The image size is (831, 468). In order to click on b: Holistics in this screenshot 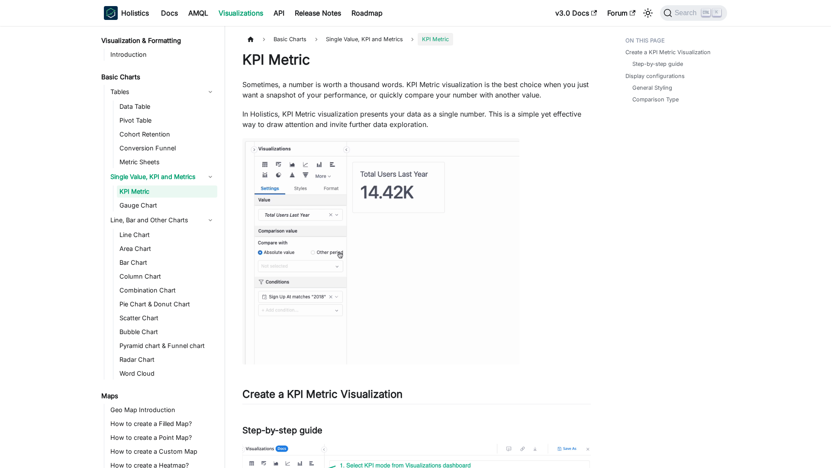, I will do `click(135, 13)`.